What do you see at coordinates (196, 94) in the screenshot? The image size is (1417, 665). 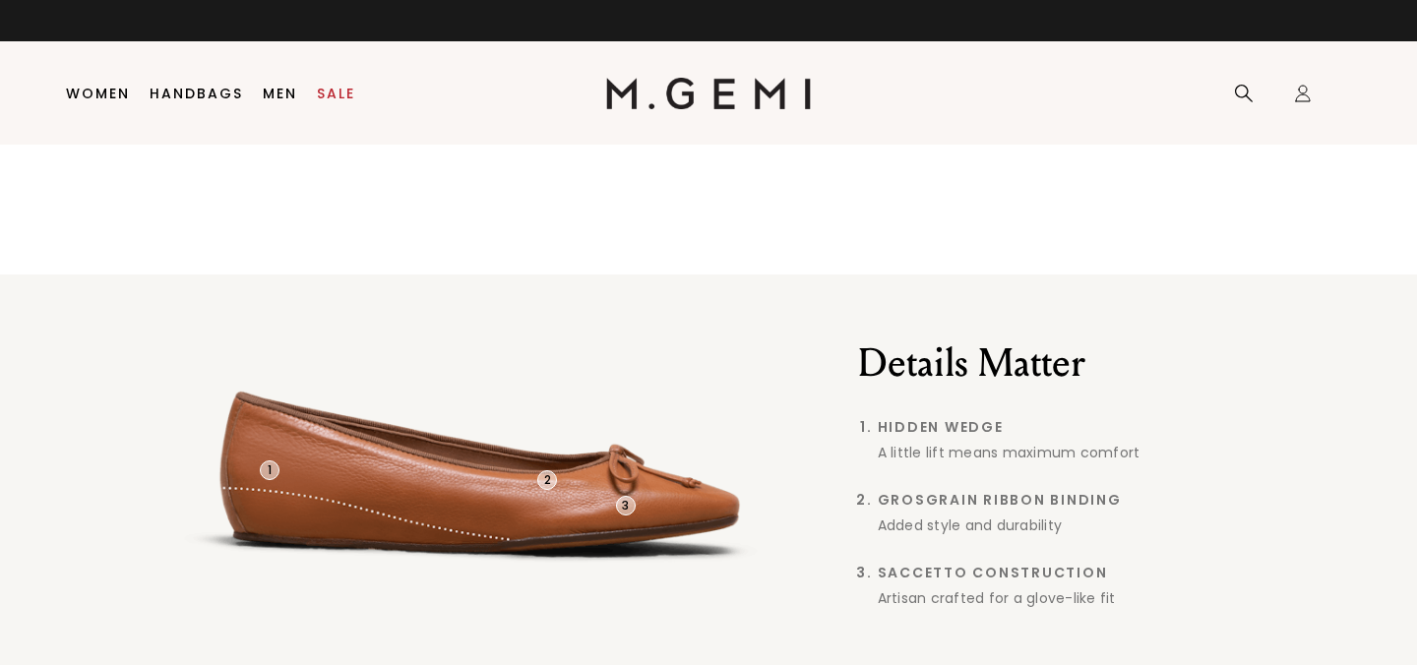 I see `a: Handbags` at bounding box center [196, 94].